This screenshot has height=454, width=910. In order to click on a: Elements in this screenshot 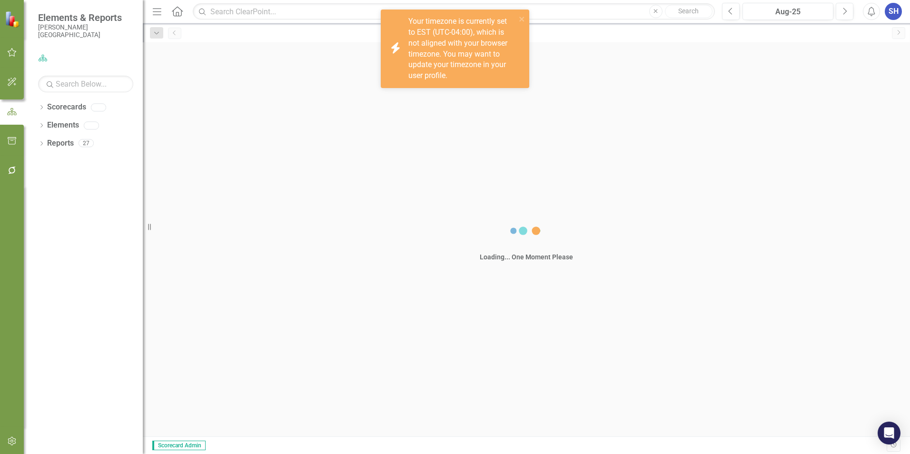, I will do `click(63, 125)`.